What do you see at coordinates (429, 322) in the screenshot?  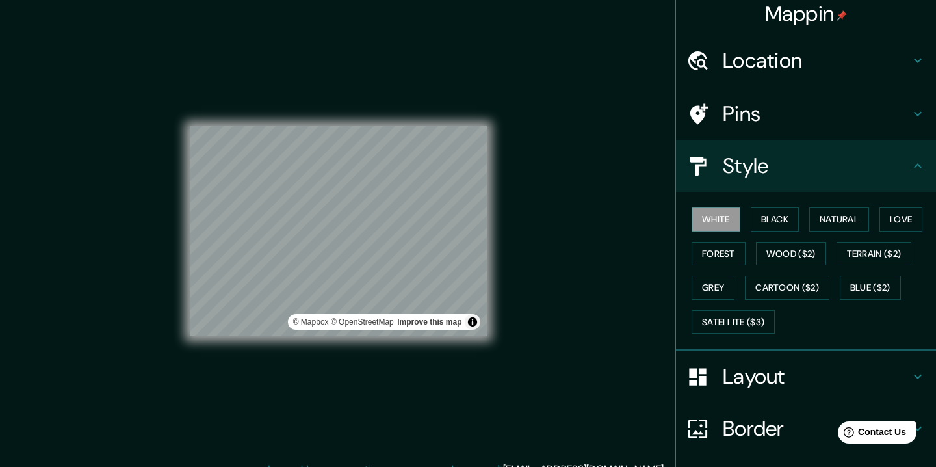 I see `a: Map feedback` at bounding box center [429, 322].